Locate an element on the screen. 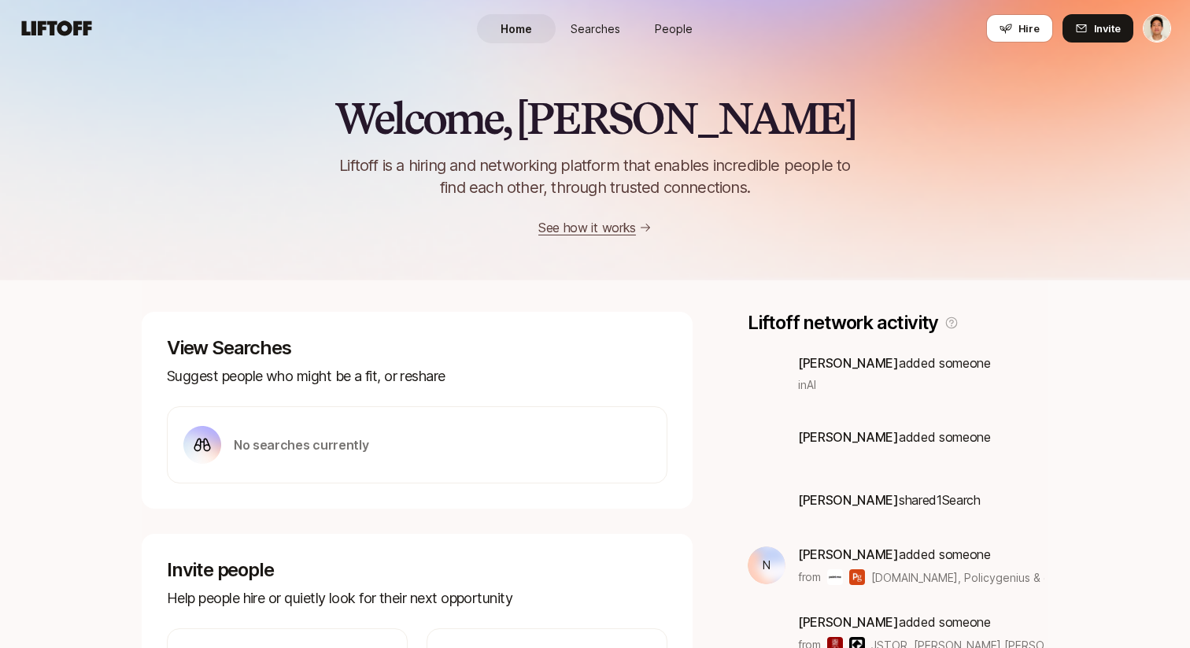  span: Invite is located at coordinates (1107, 28).